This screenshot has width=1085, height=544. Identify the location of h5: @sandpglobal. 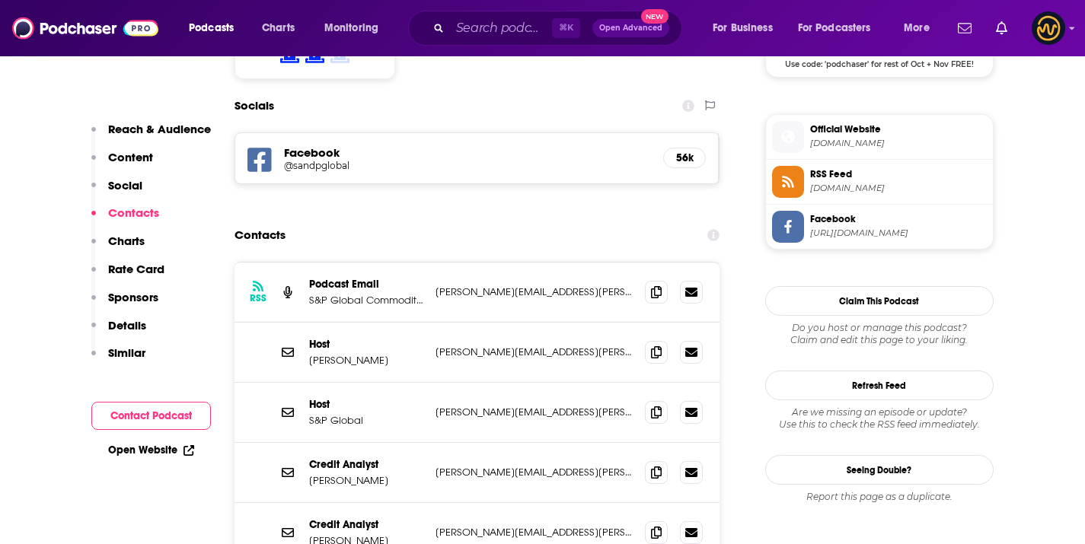
(406, 165).